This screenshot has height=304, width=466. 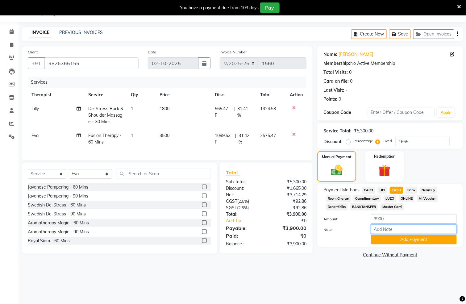 What do you see at coordinates (343, 219) in the screenshot?
I see `label: Amount:` at bounding box center [343, 219].